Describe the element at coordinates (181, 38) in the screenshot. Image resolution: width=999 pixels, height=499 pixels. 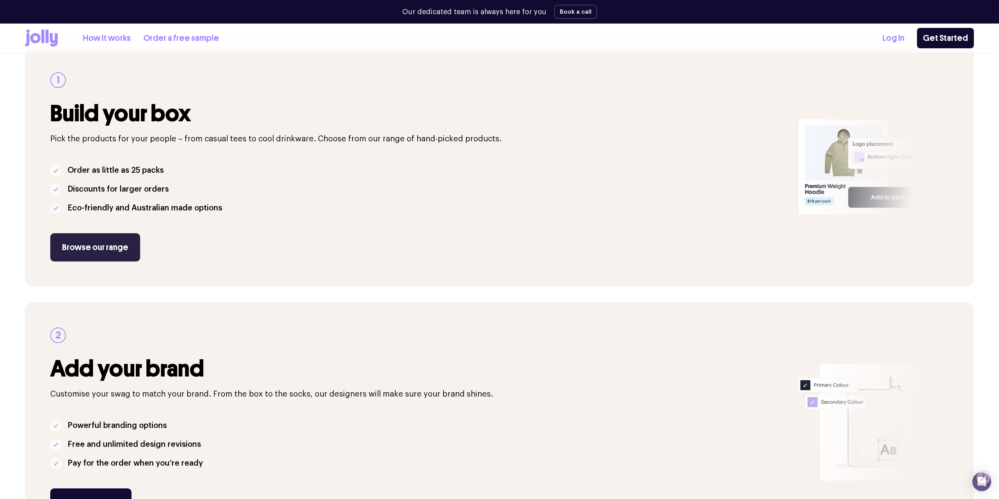
I see `a: Order a free sample` at that location.